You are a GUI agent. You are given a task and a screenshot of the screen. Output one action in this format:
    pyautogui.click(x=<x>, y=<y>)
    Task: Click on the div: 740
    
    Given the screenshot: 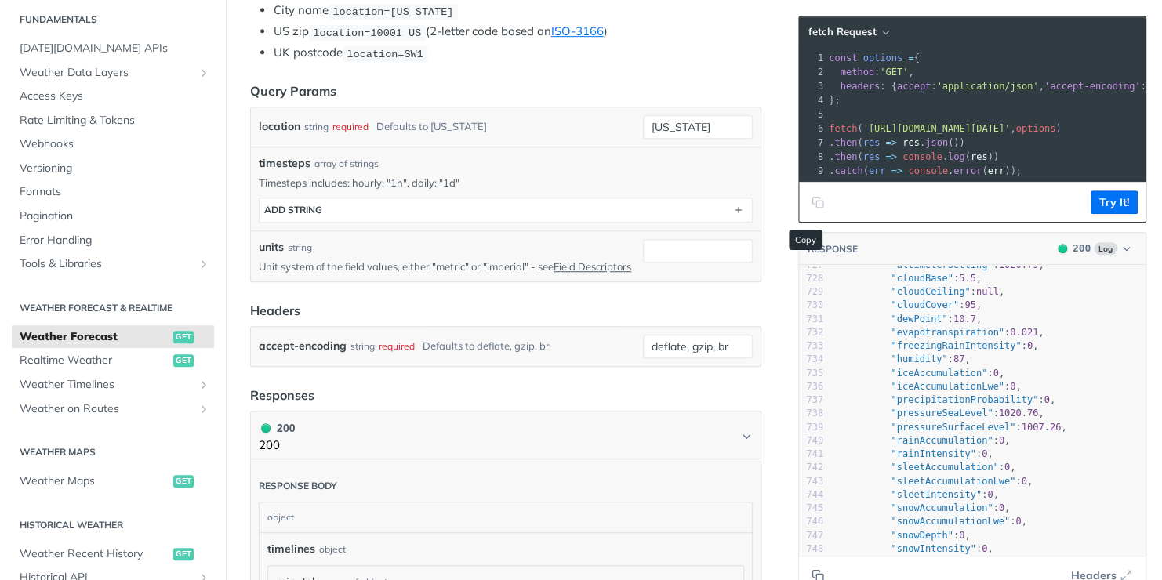 What is the action you would take?
    pyautogui.click(x=811, y=441)
    